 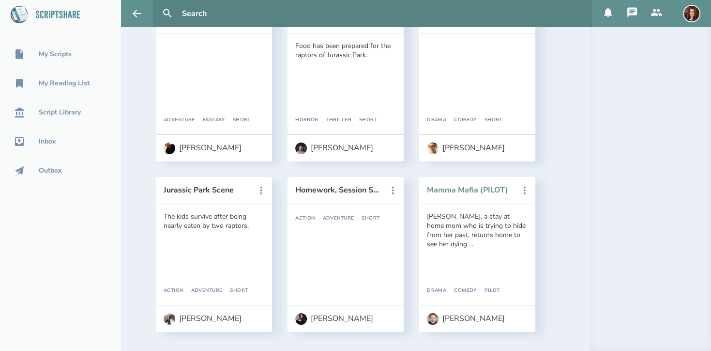 What do you see at coordinates (433, 319) in the screenshot?
I see `img: user_1750438422-crop.jpg` at bounding box center [433, 319].